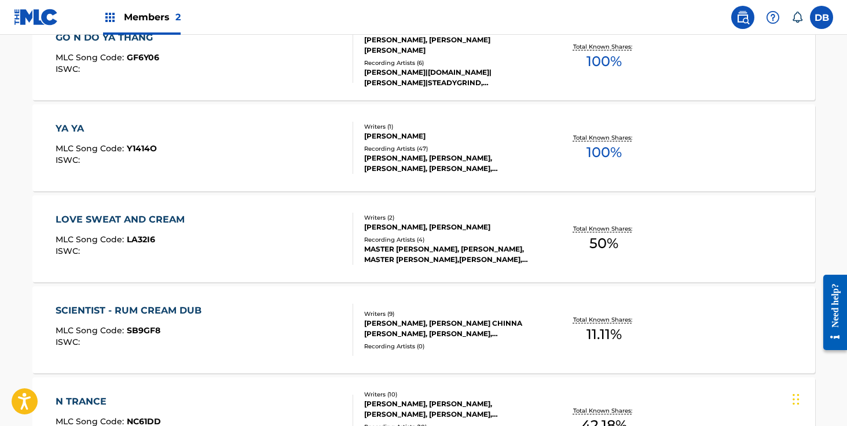 The height and width of the screenshot is (426, 847). What do you see at coordinates (796, 399) in the screenshot?
I see `div: Drag` at bounding box center [796, 399].